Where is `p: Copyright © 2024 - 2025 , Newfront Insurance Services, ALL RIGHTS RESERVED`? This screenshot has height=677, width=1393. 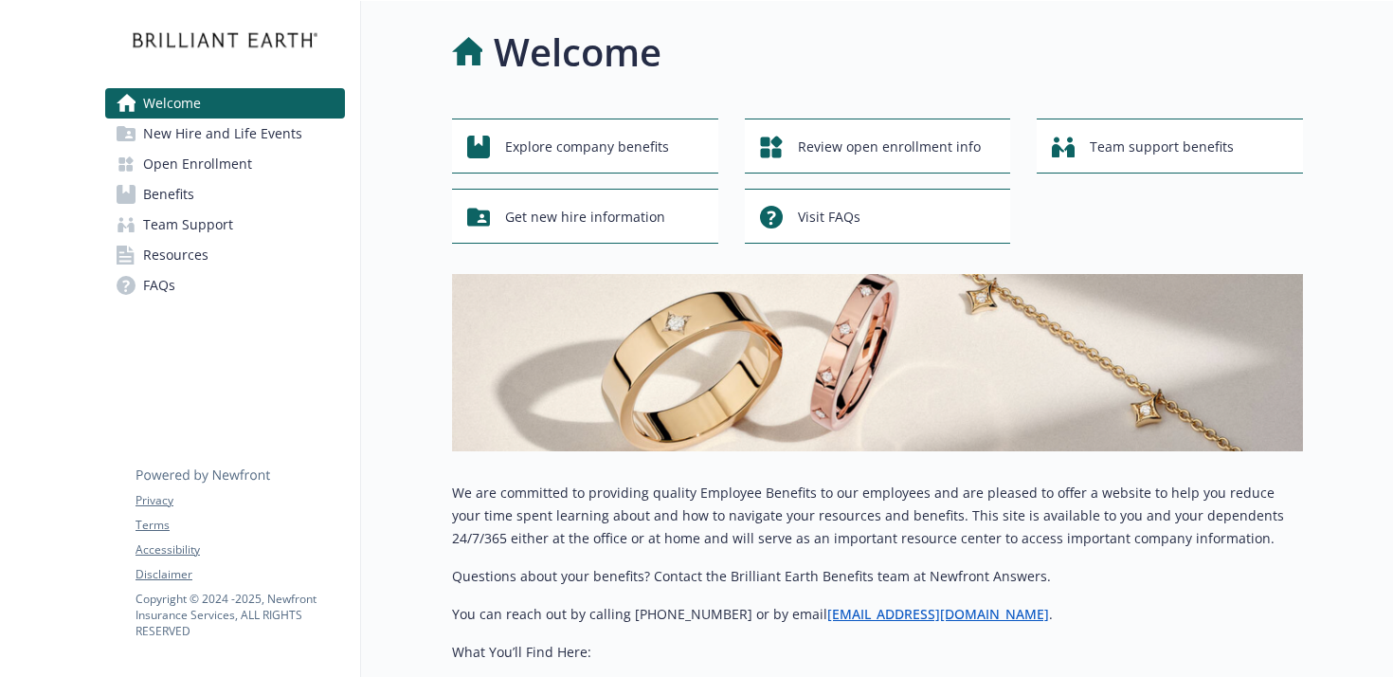
p: Copyright © 2024 - 2025 , Newfront Insurance Services, ALL RIGHTS RESERVED is located at coordinates (240, 614).